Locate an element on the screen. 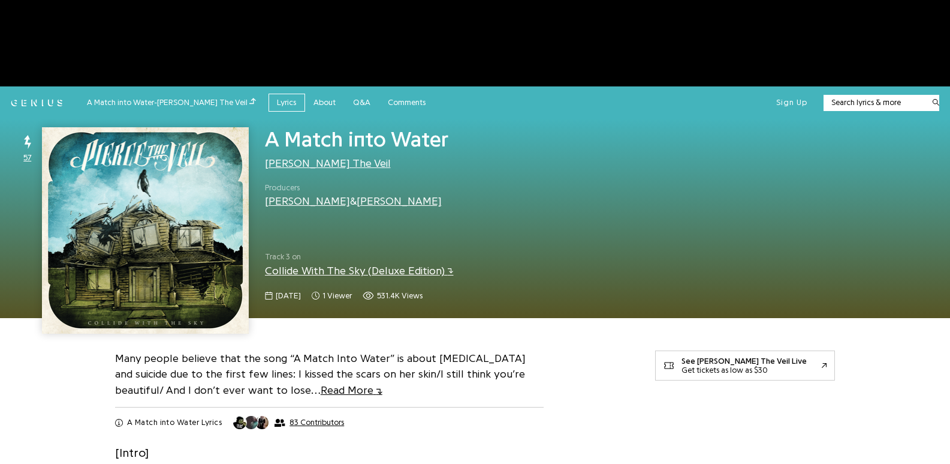 The height and width of the screenshot is (464, 950). a: Lyrics is located at coordinates (287, 103).